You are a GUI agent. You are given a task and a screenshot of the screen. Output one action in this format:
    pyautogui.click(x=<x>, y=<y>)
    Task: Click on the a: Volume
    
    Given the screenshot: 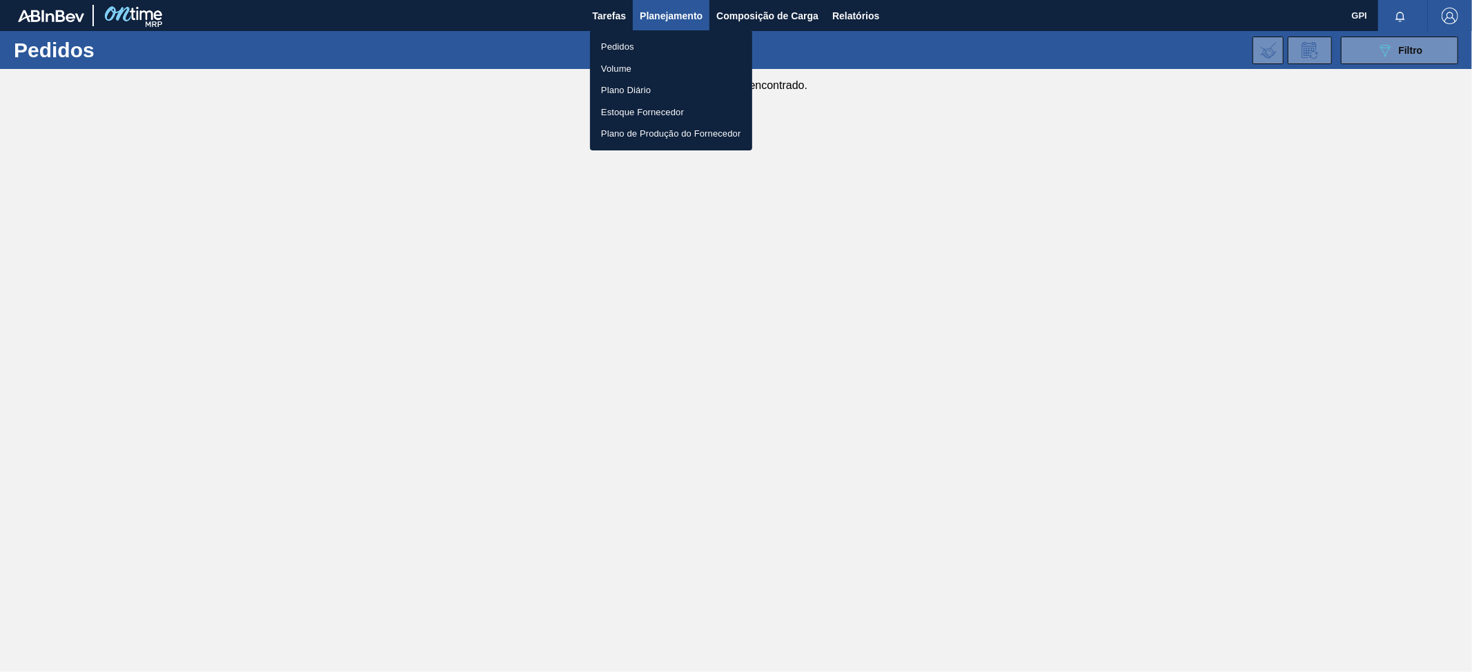 What is the action you would take?
    pyautogui.click(x=671, y=69)
    